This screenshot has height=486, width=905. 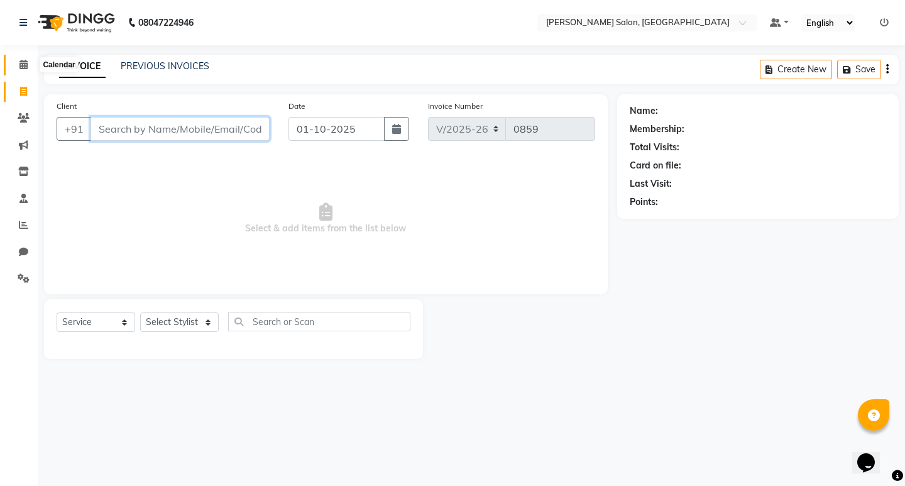 I want to click on button: +91, so click(x=74, y=129).